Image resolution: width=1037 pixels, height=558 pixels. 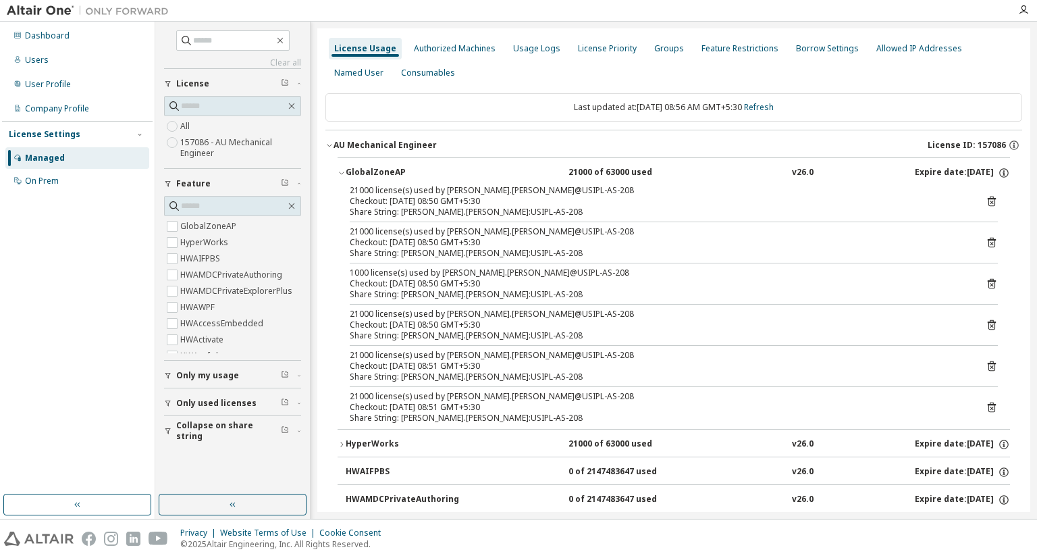 I want to click on div: Groups, so click(x=669, y=49).